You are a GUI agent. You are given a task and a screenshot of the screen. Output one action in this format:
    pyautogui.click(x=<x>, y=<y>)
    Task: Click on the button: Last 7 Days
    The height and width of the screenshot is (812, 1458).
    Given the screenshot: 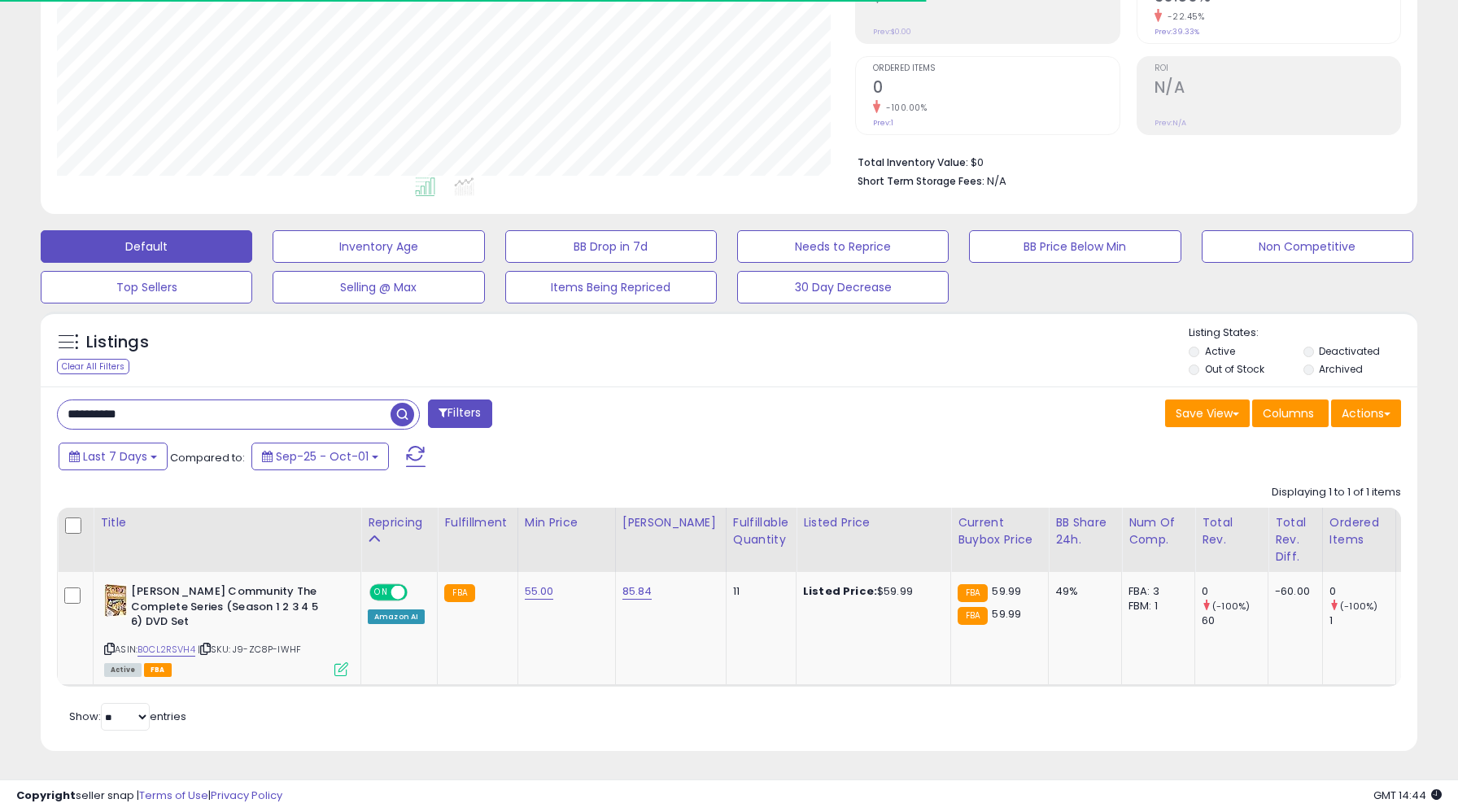 What is the action you would take?
    pyautogui.click(x=113, y=457)
    